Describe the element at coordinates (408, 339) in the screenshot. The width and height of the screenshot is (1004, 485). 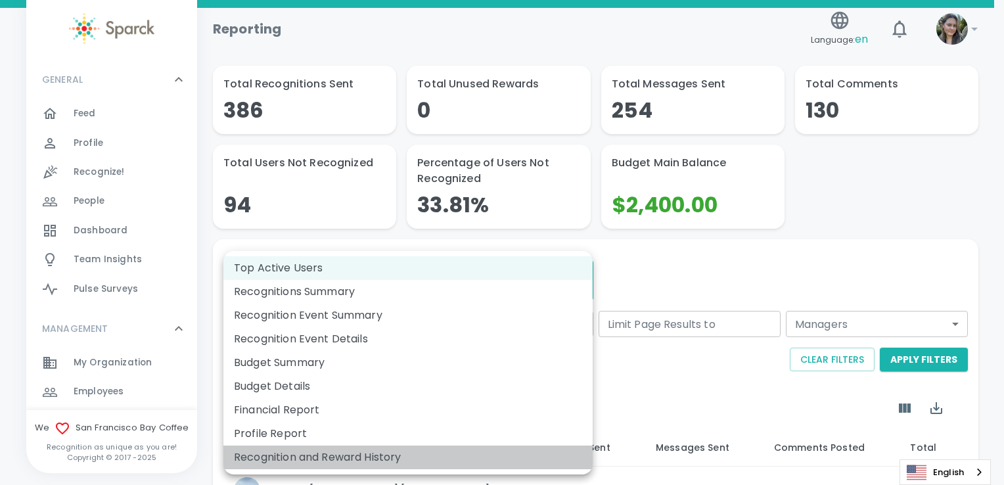
I see `li: Recognition Event Details` at that location.